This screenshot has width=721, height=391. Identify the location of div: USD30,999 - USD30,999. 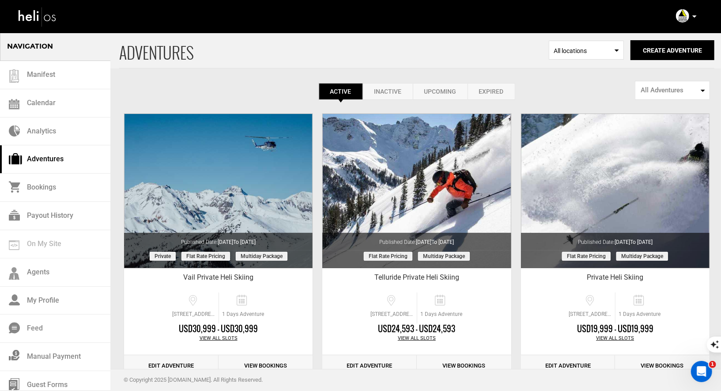
(218, 329).